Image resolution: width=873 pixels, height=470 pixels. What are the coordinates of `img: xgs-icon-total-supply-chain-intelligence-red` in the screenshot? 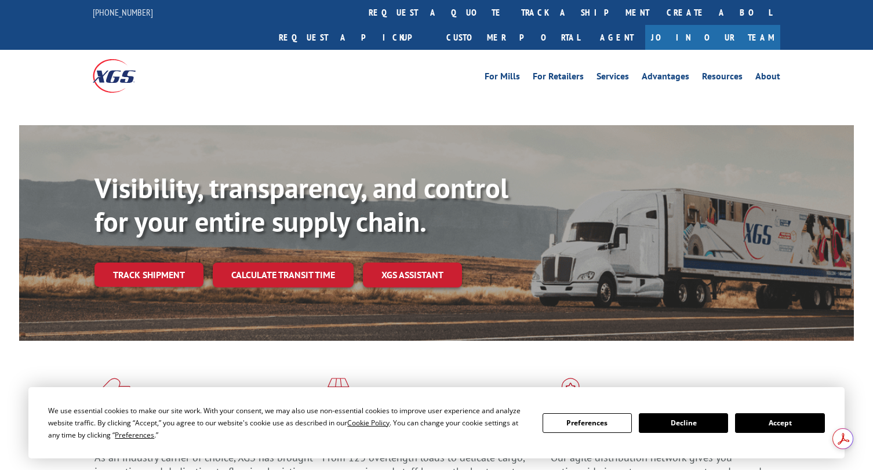 It's located at (112, 393).